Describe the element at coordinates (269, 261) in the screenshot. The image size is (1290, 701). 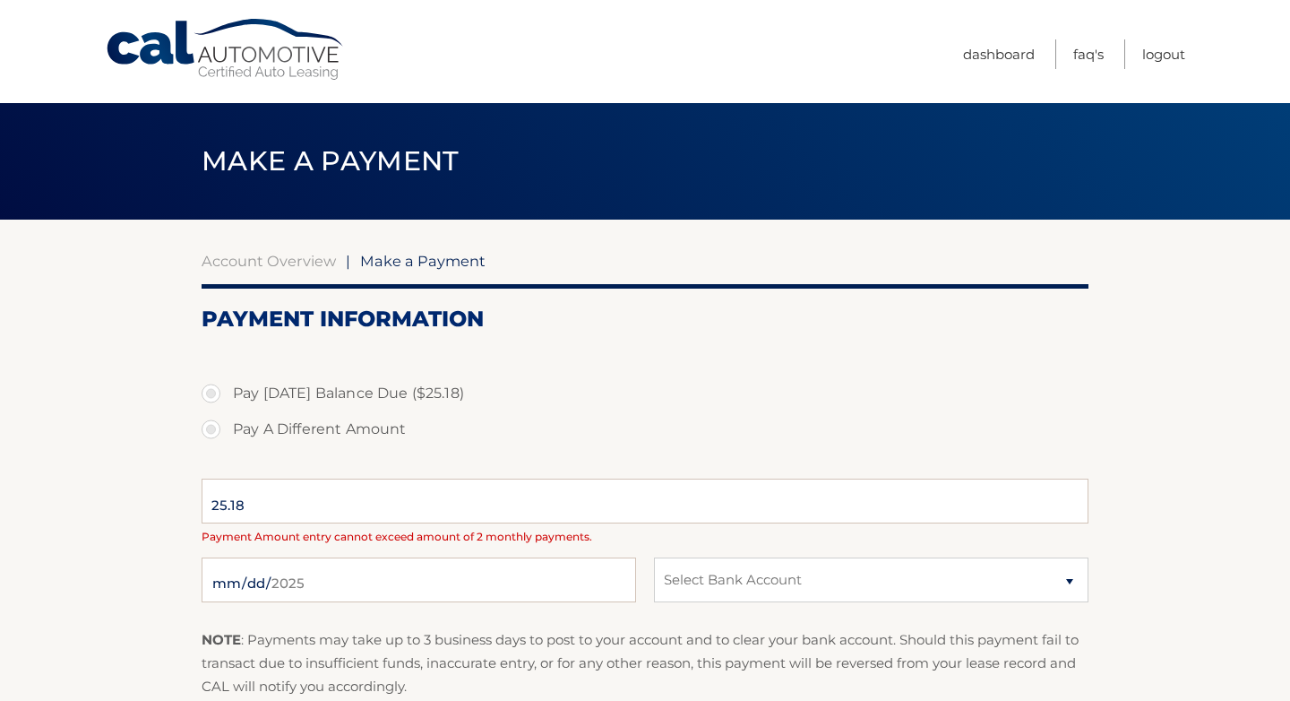
I see `a: Account Overview` at that location.